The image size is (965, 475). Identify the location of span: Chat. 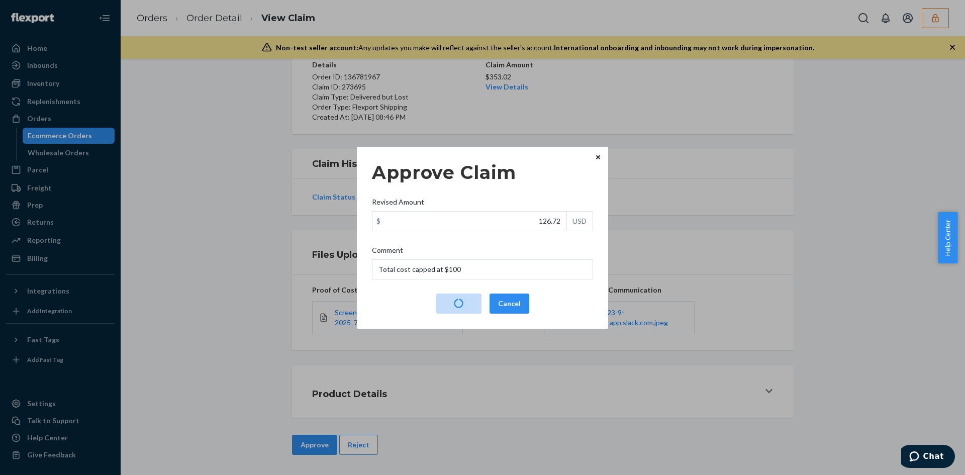
(32, 12).